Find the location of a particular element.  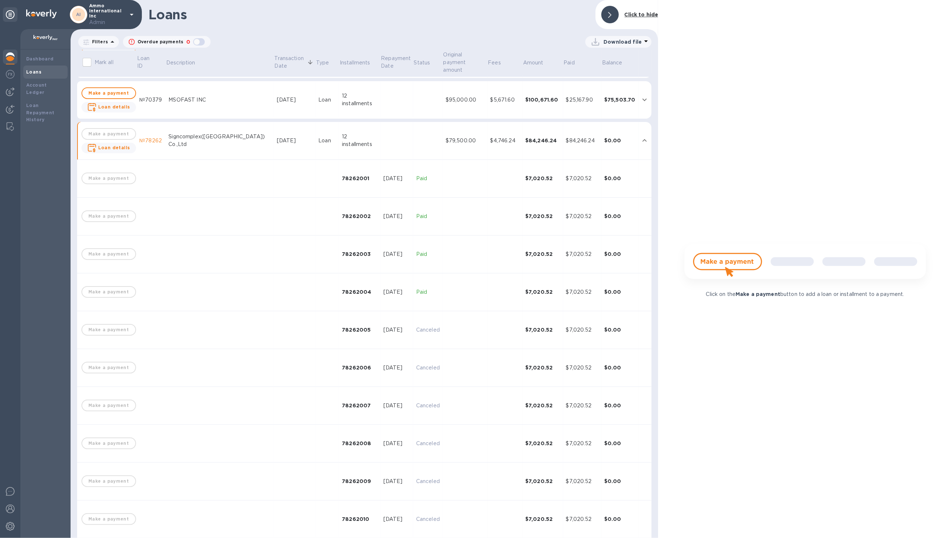

p: Repayment Date is located at coordinates (397, 62).